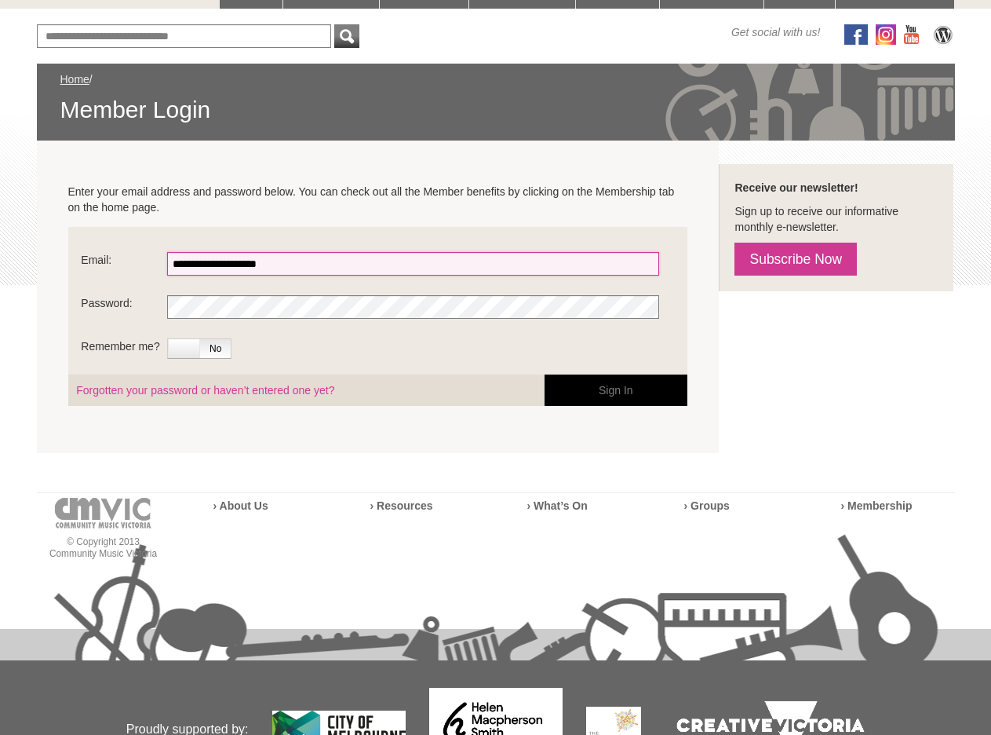 Image resolution: width=991 pixels, height=735 pixels. Describe the element at coordinates (877, 506) in the screenshot. I see `a: › Membership` at that location.